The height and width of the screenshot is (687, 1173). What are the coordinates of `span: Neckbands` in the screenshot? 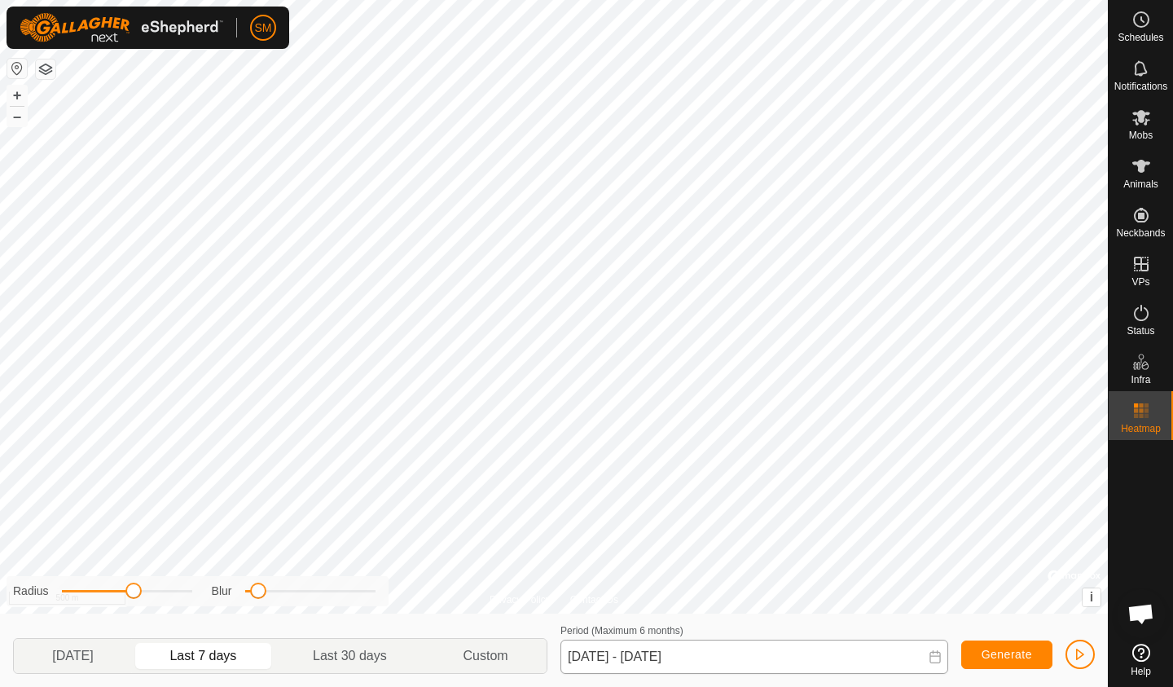 It's located at (1140, 233).